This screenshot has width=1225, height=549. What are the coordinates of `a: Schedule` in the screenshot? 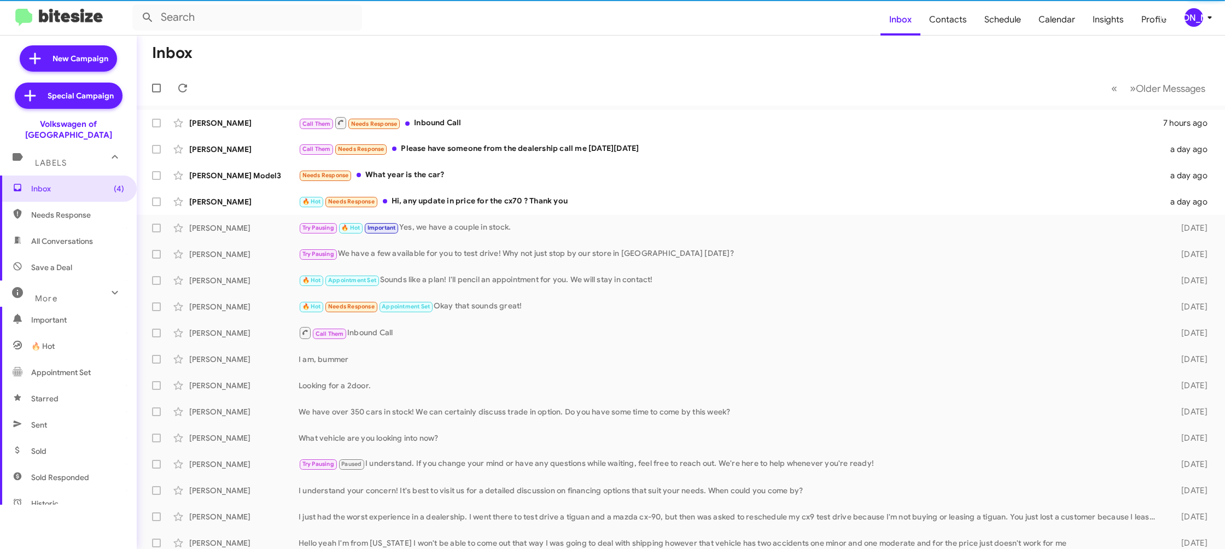 It's located at (1002, 20).